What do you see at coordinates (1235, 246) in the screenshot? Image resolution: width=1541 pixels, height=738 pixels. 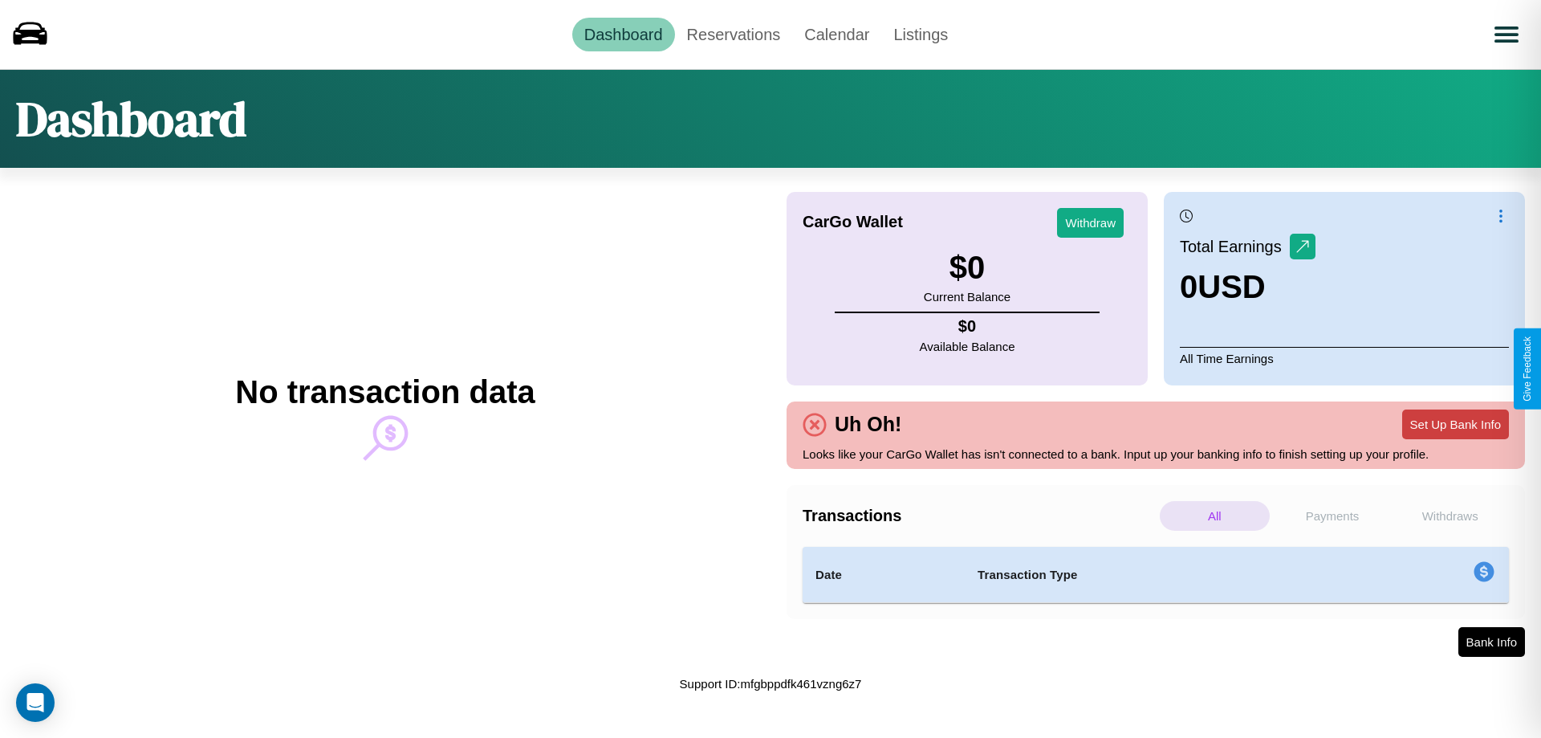 I see `p: Total Earnings` at bounding box center [1235, 246].